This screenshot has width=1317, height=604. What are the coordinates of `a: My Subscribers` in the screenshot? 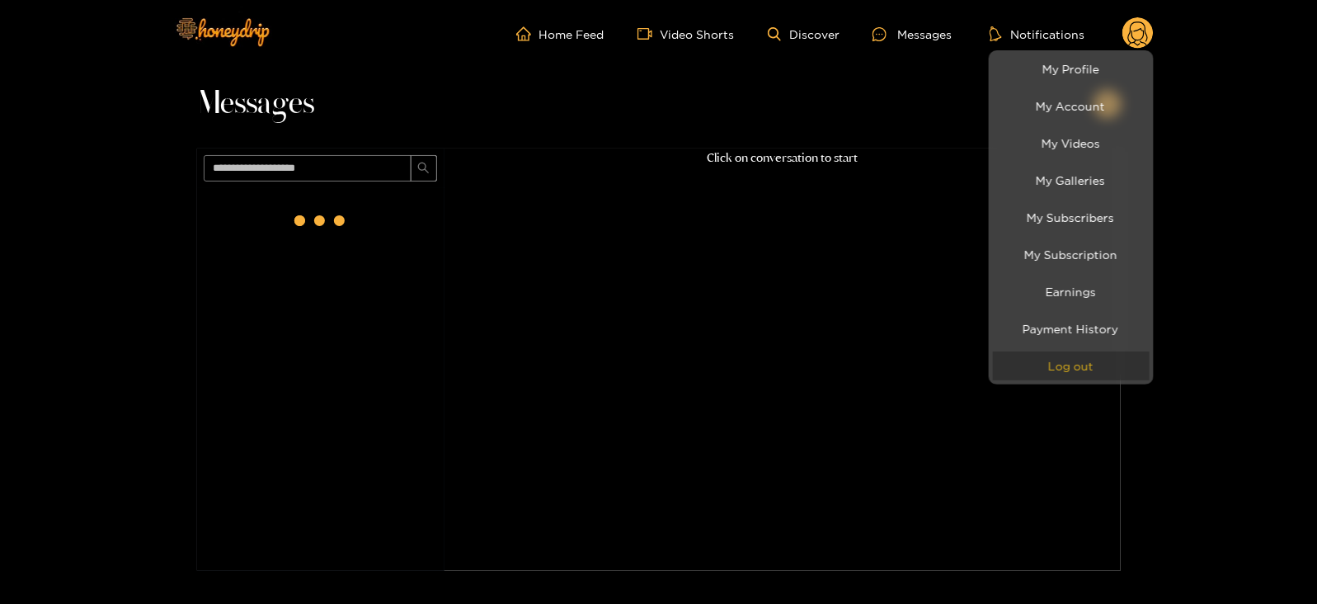 It's located at (1071, 217).